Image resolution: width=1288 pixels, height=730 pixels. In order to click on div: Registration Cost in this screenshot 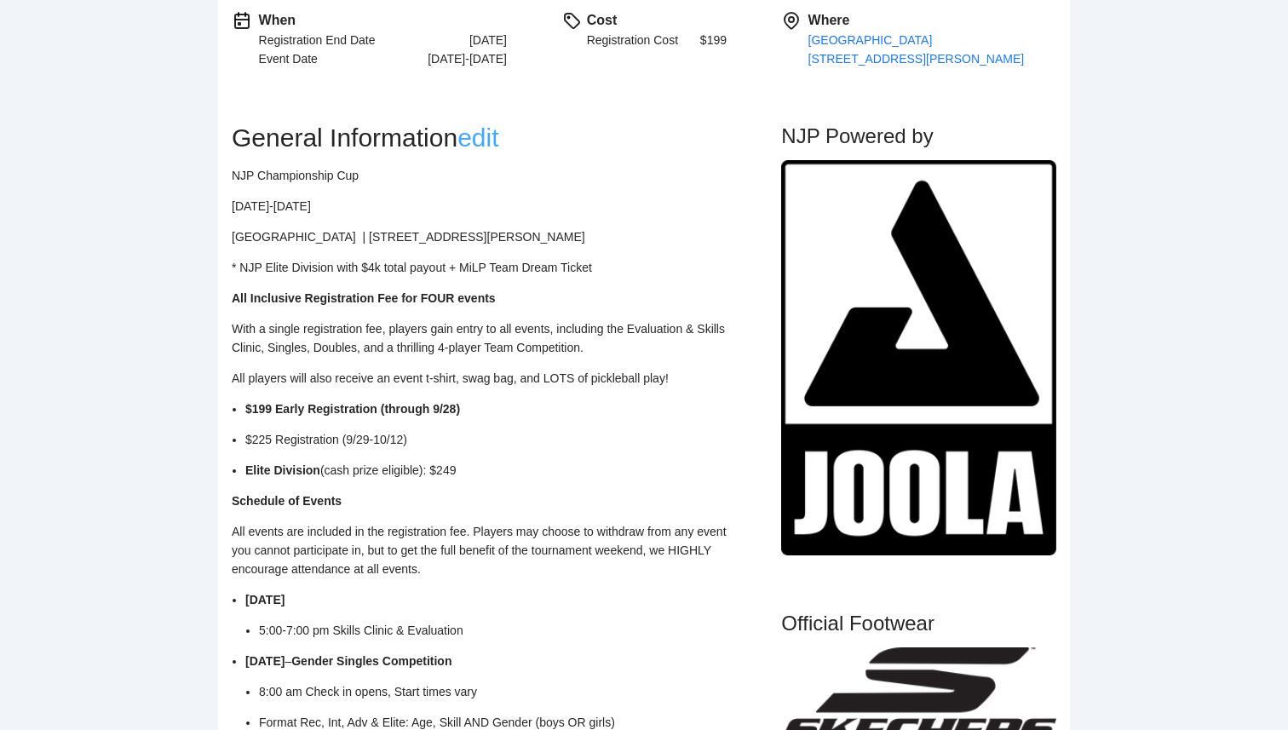, I will do `click(632, 40)`.